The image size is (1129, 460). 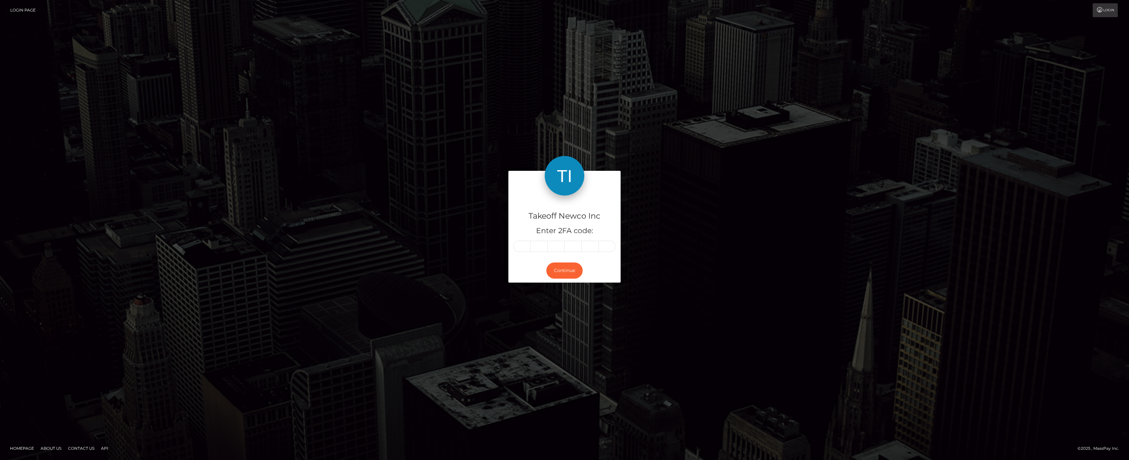 What do you see at coordinates (564, 271) in the screenshot?
I see `button: Continue` at bounding box center [564, 271].